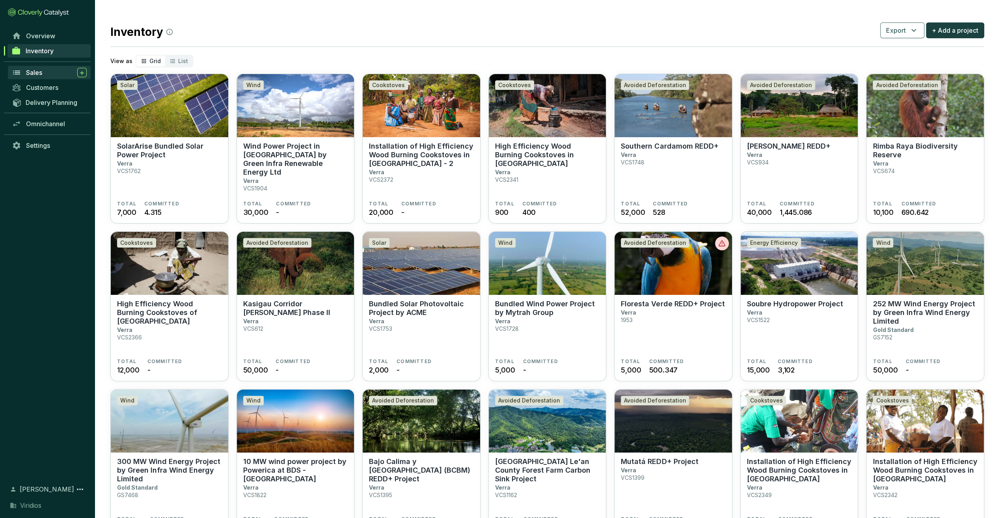 Image resolution: width=1000 pixels, height=518 pixels. I want to click on p: VCS1753, so click(380, 328).